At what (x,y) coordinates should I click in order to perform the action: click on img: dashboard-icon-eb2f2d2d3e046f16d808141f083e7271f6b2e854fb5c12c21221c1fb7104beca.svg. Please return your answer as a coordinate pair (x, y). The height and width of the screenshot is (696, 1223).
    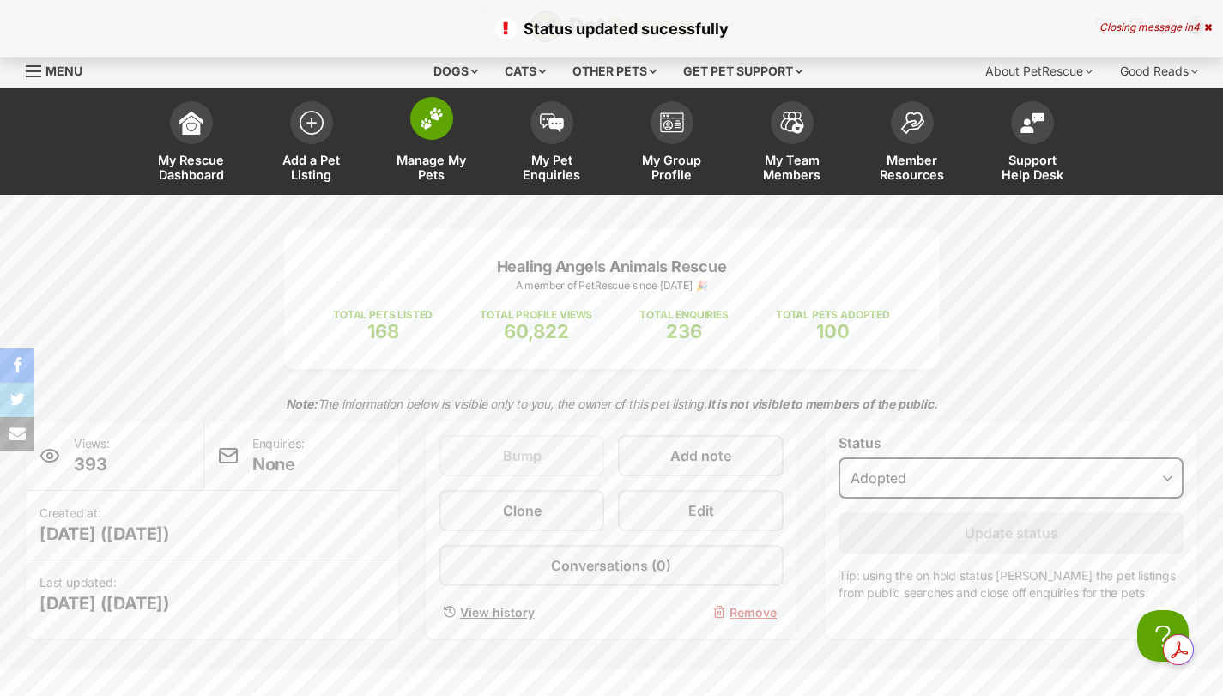
    Looking at the image, I should click on (191, 123).